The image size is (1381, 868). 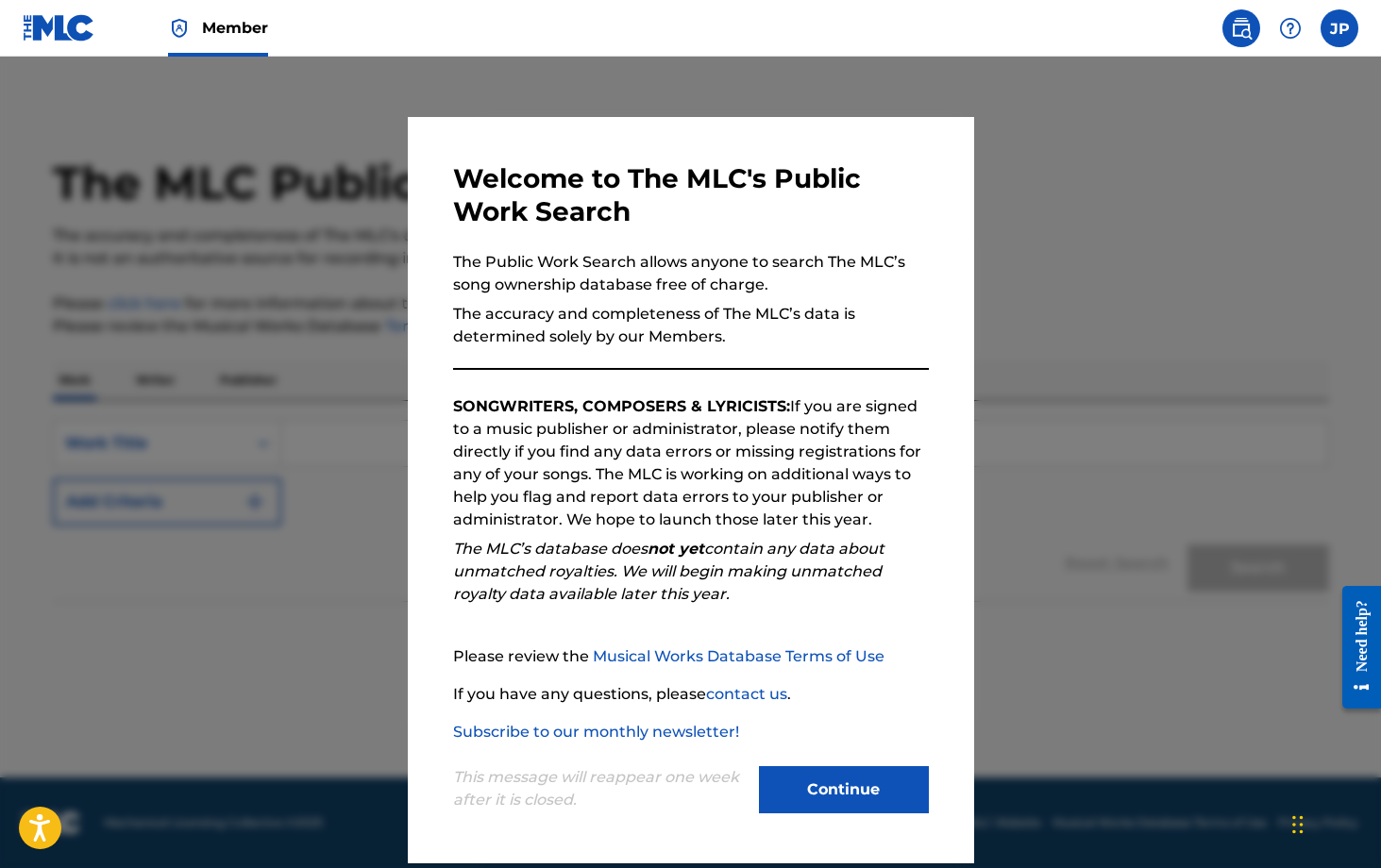 What do you see at coordinates (1242, 28) in the screenshot?
I see `img: search` at bounding box center [1242, 28].